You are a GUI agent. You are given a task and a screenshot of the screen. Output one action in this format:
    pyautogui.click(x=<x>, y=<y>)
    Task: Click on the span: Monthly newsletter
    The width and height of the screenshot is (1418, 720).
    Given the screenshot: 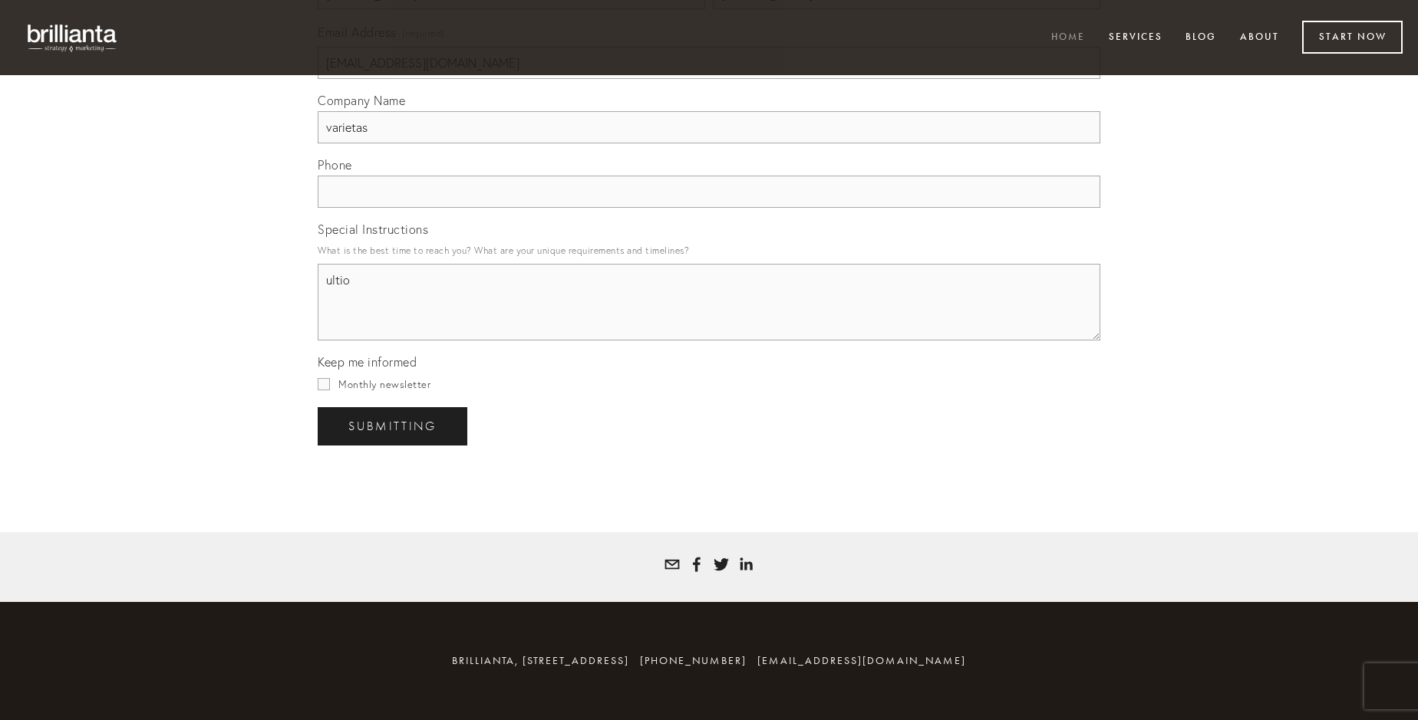 What is the action you would take?
    pyautogui.click(x=384, y=384)
    